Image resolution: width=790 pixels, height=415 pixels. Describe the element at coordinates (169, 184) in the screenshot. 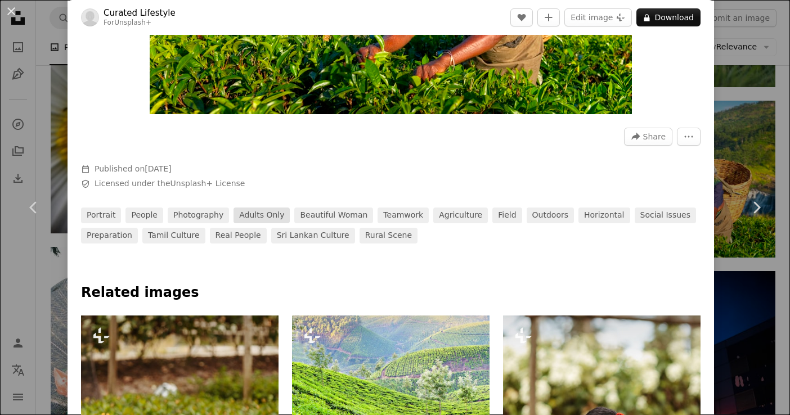

I see `span: Licensed under the` at that location.